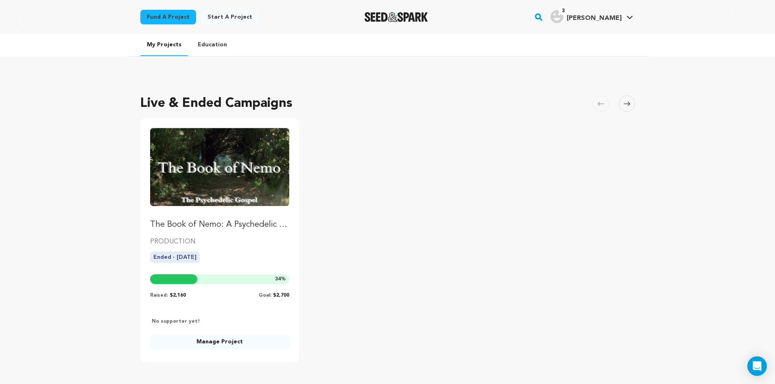 The image size is (775, 384). Describe the element at coordinates (757, 367) in the screenshot. I see `div: Open Intercom Messenger` at that location.